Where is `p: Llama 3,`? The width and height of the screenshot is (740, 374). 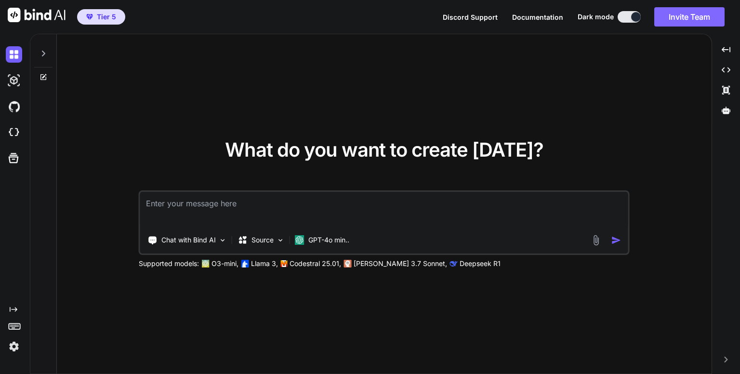
p: Llama 3, is located at coordinates (264, 263).